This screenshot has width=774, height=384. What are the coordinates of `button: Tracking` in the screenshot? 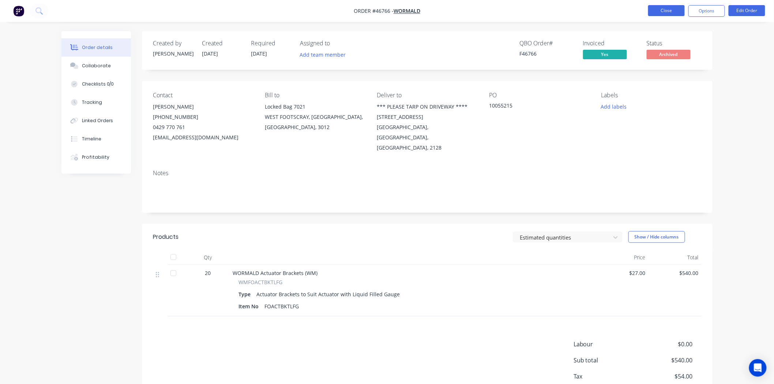 It's located at (96, 102).